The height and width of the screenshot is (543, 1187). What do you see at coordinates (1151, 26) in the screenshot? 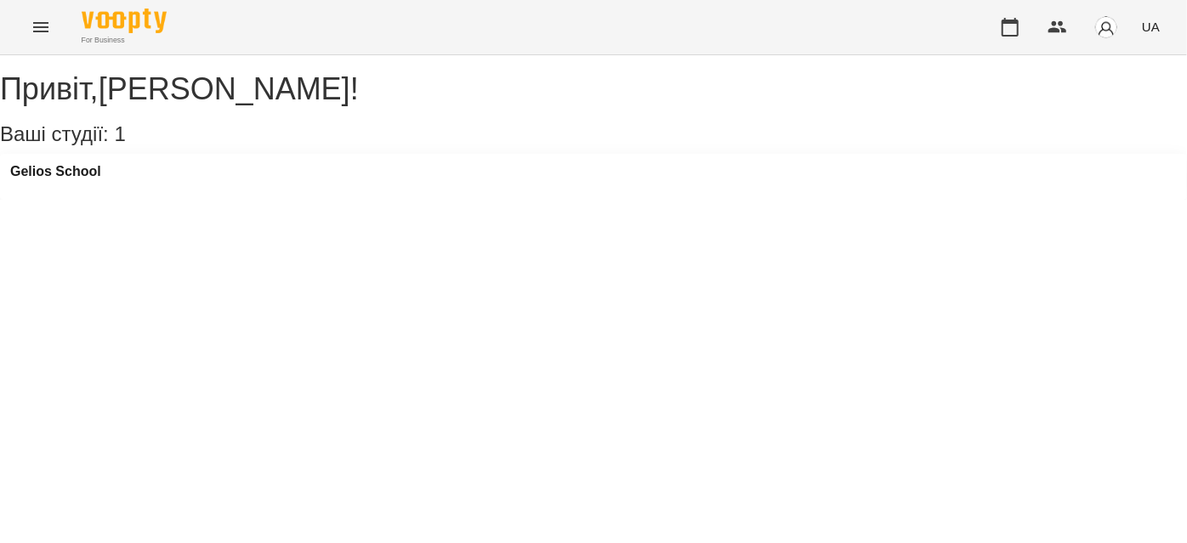
I see `button: UA` at bounding box center [1151, 26].